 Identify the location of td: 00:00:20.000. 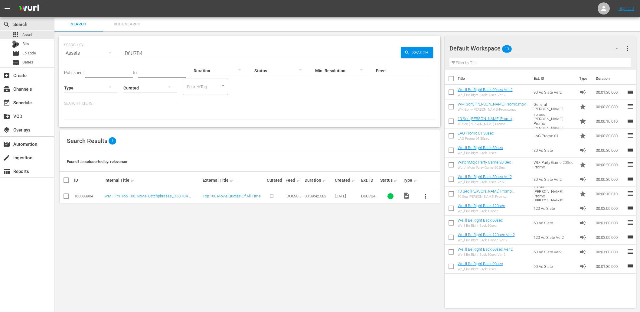
(610, 165).